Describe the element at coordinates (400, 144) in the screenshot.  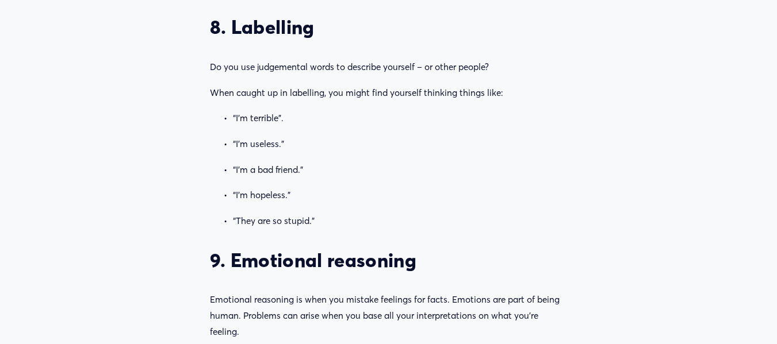
I see `p: “I’m useless.”` at that location.